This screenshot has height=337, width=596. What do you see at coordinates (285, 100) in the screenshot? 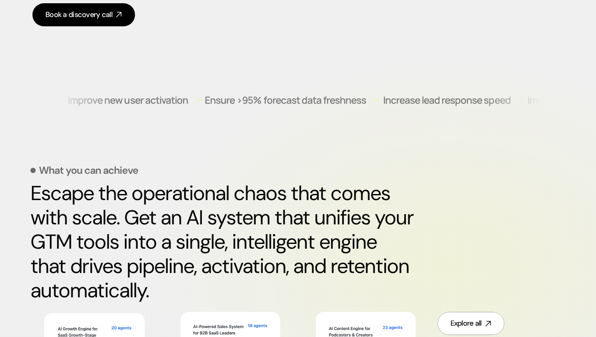
I see `p: Ensure >95% forecast data freshness` at bounding box center [285, 100].